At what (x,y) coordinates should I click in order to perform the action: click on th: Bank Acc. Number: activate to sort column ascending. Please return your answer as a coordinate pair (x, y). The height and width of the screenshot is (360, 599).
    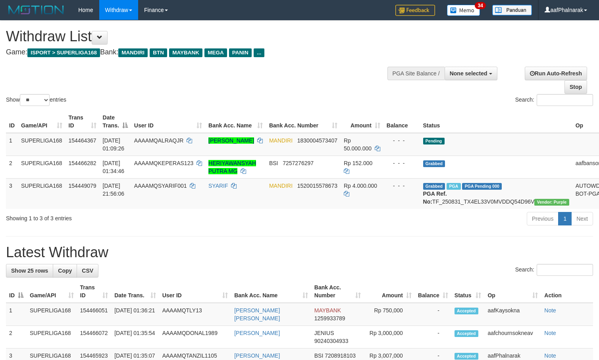
    Looking at the image, I should click on (303, 121).